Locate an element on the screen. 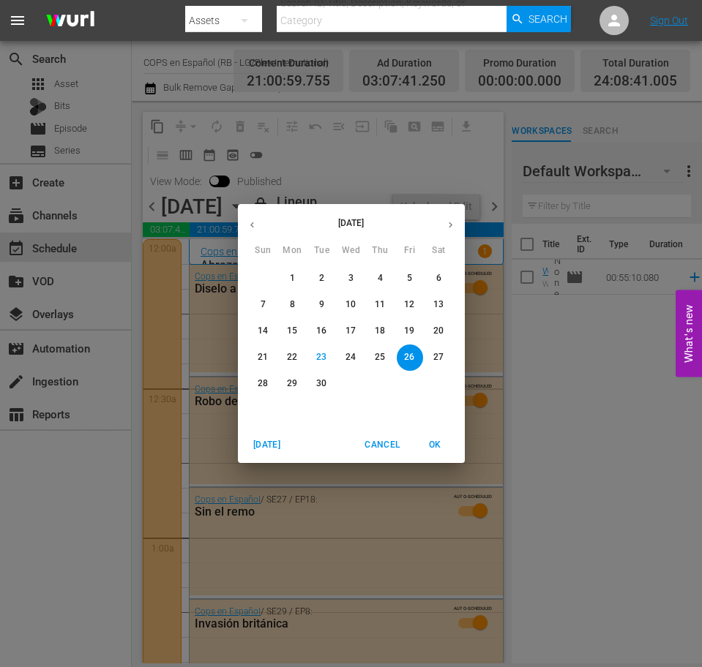 The image size is (702, 667). p: 8 is located at coordinates (292, 304).